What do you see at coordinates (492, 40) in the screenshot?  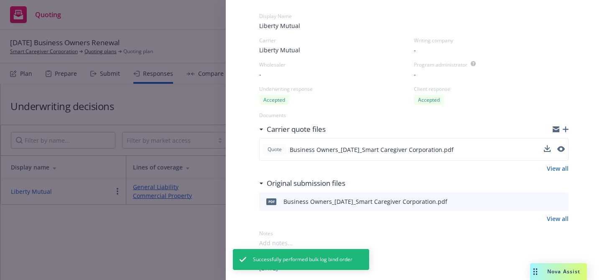 I see `div: Writing company` at bounding box center [492, 40].